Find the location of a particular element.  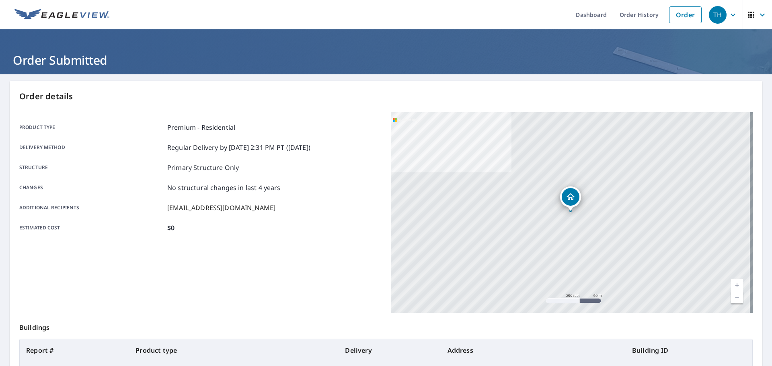

h1: Order Submitted is located at coordinates (386, 60).